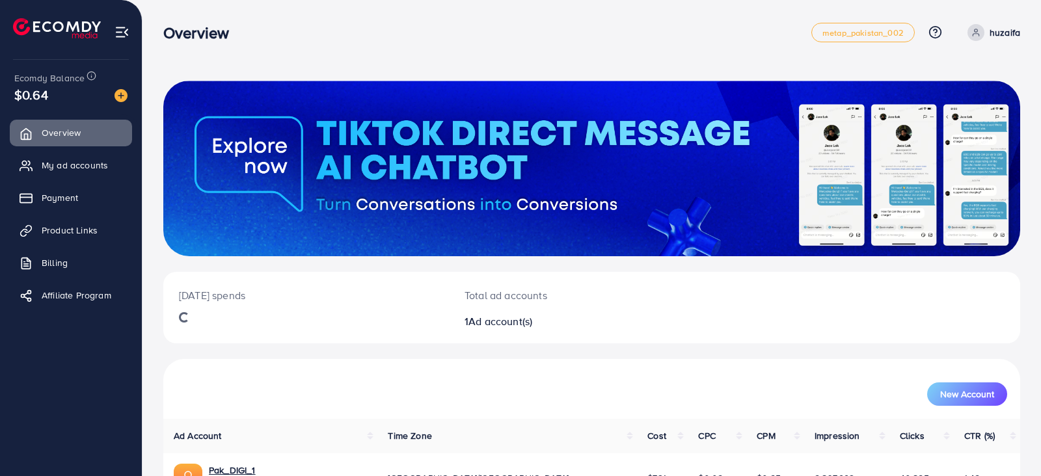 Image resolution: width=1041 pixels, height=476 pixels. What do you see at coordinates (556, 321) in the screenshot?
I see `h2: 1` at bounding box center [556, 321].